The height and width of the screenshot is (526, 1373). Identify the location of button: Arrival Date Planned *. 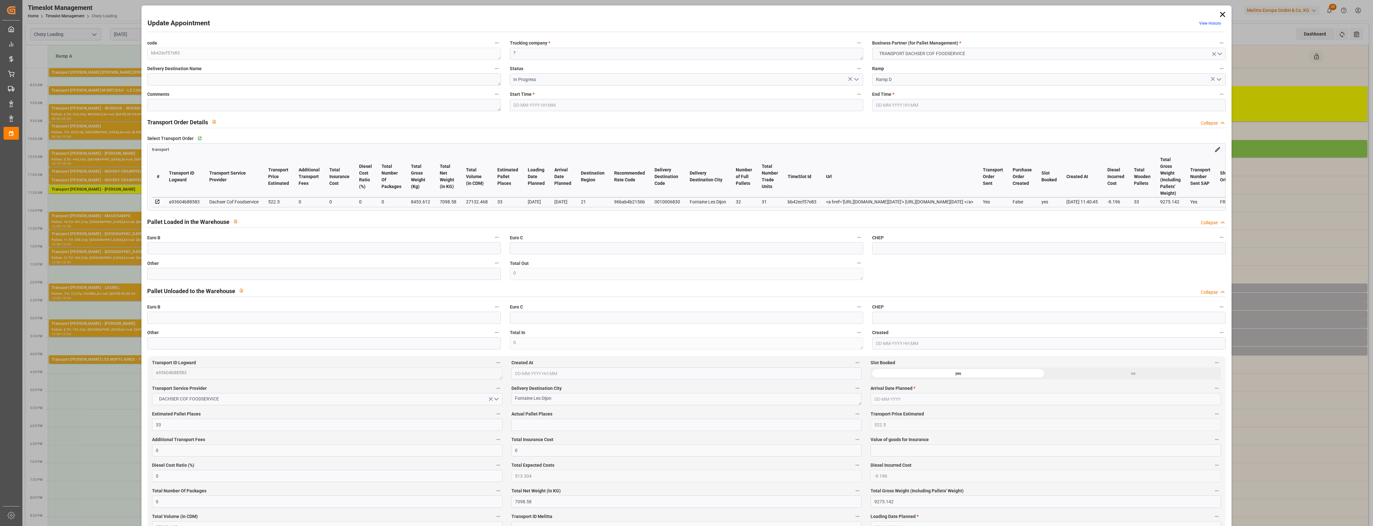
(1217, 388).